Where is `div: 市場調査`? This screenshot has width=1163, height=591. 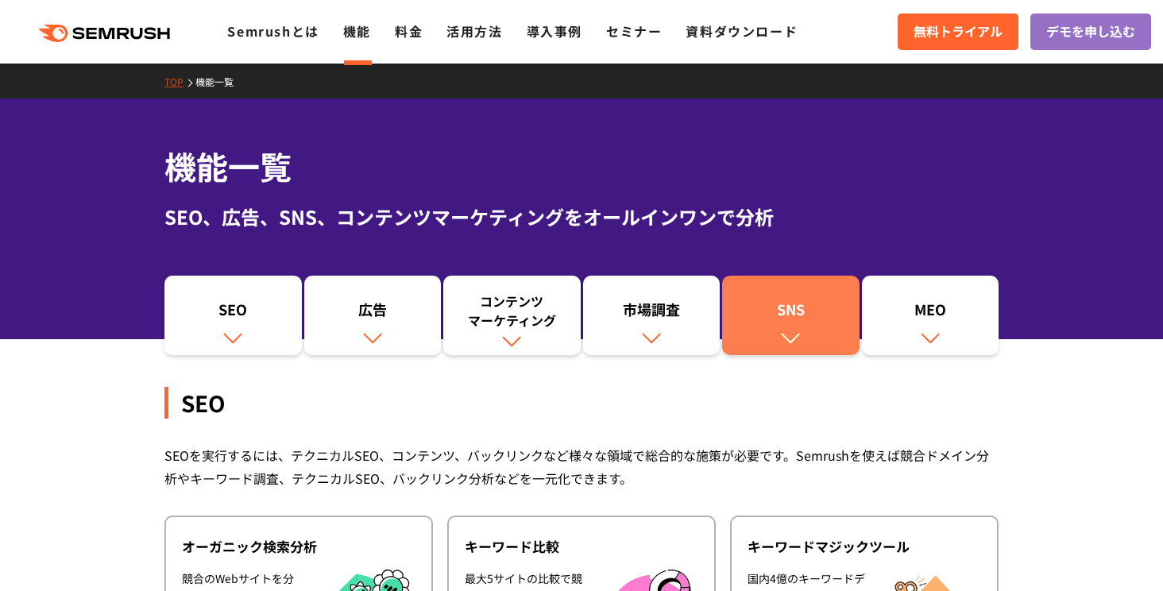 div: 市場調査 is located at coordinates (651, 313).